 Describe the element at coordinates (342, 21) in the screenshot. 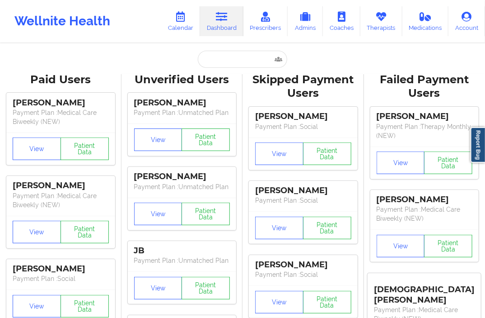

I see `a: Coaches` at that location.